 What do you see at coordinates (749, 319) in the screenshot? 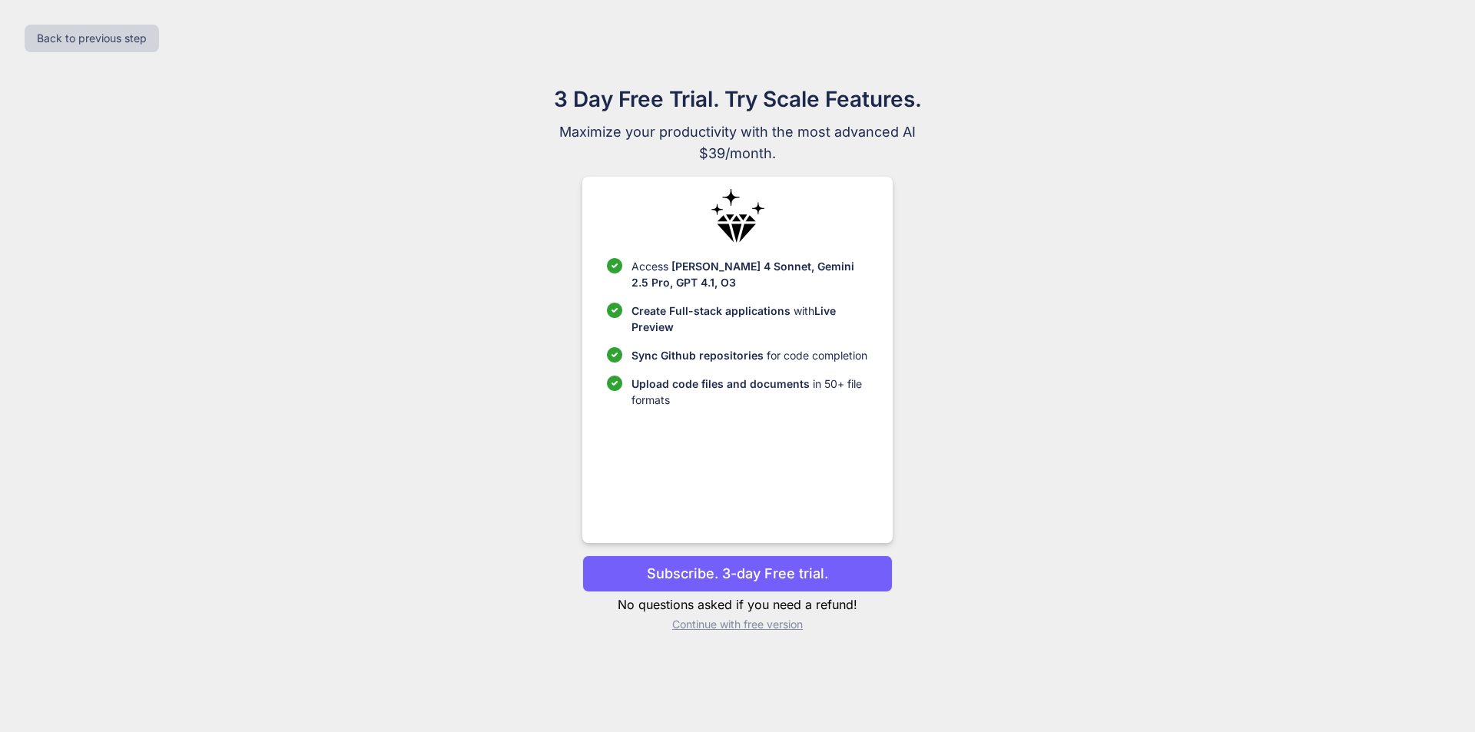
I see `p: with` at bounding box center [749, 319].